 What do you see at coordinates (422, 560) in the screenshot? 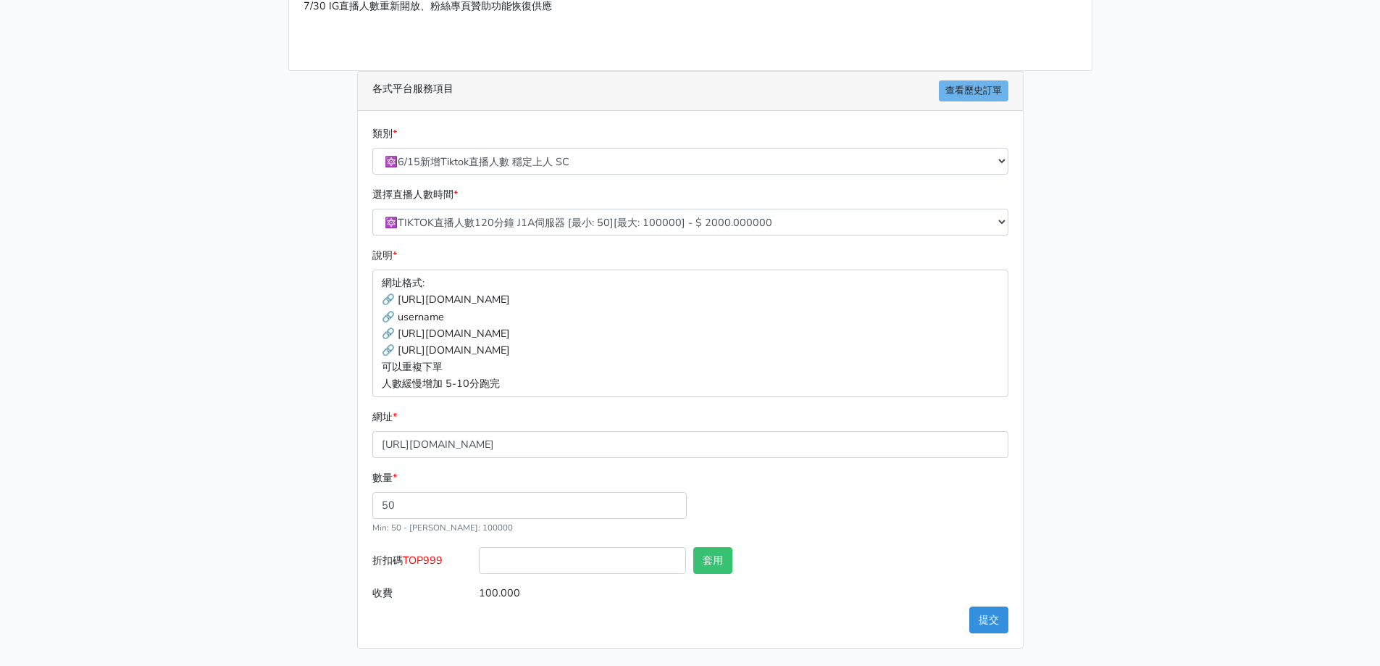
I see `span: TOP999` at bounding box center [422, 560].